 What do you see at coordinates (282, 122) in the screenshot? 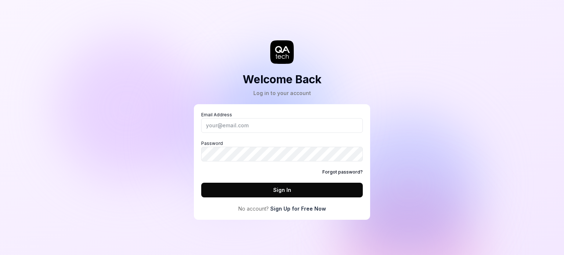
I see `label: Email Address` at bounding box center [282, 122].